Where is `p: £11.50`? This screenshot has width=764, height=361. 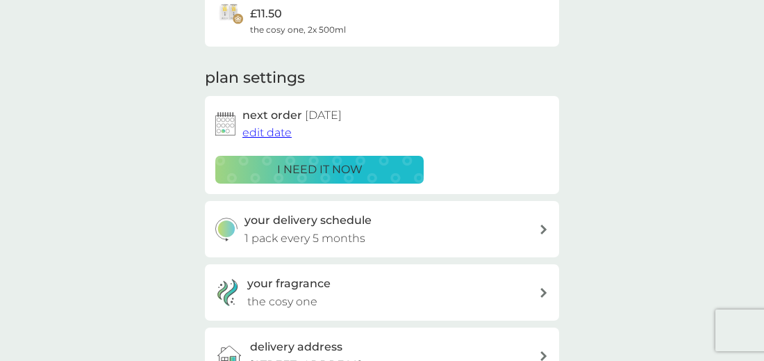 p: £11.50 is located at coordinates (266, 14).